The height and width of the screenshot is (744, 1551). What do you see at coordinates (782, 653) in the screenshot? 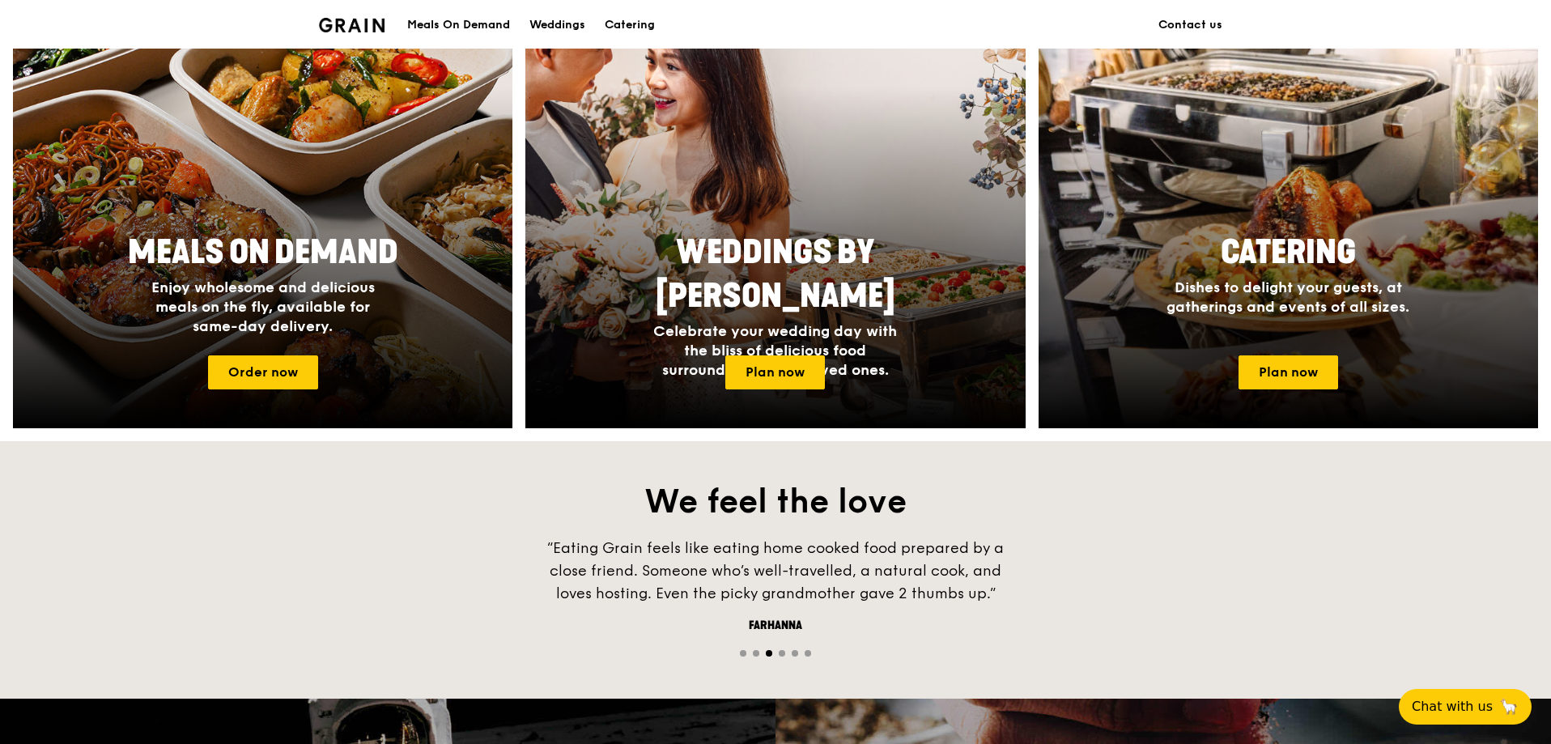
I see `span: Go to slide 4` at bounding box center [782, 653].